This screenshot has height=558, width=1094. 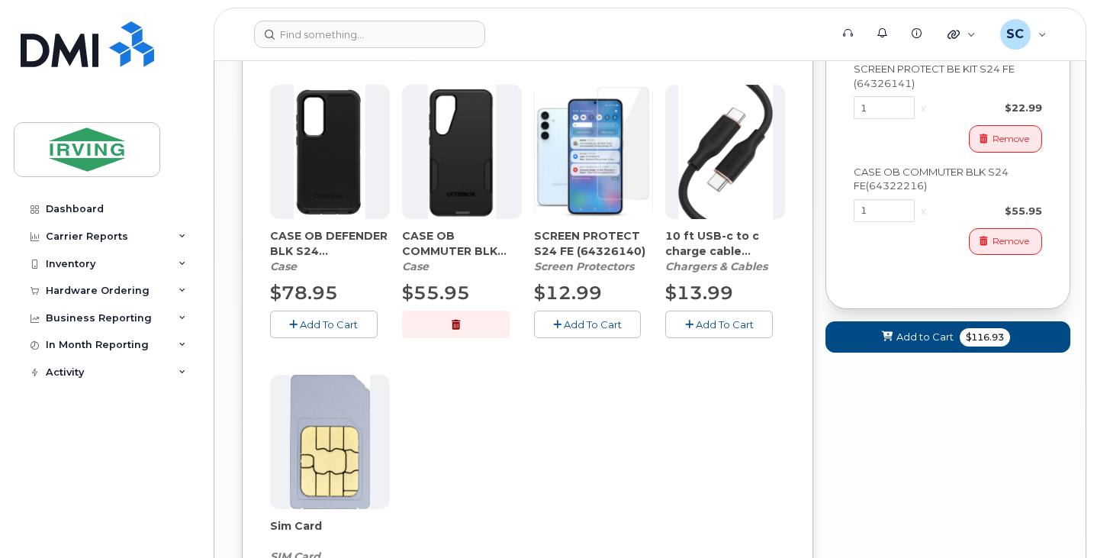 What do you see at coordinates (725, 243) in the screenshot?
I see `span: 10 ft USB-c to c charge cable (64155493)` at bounding box center [725, 243].